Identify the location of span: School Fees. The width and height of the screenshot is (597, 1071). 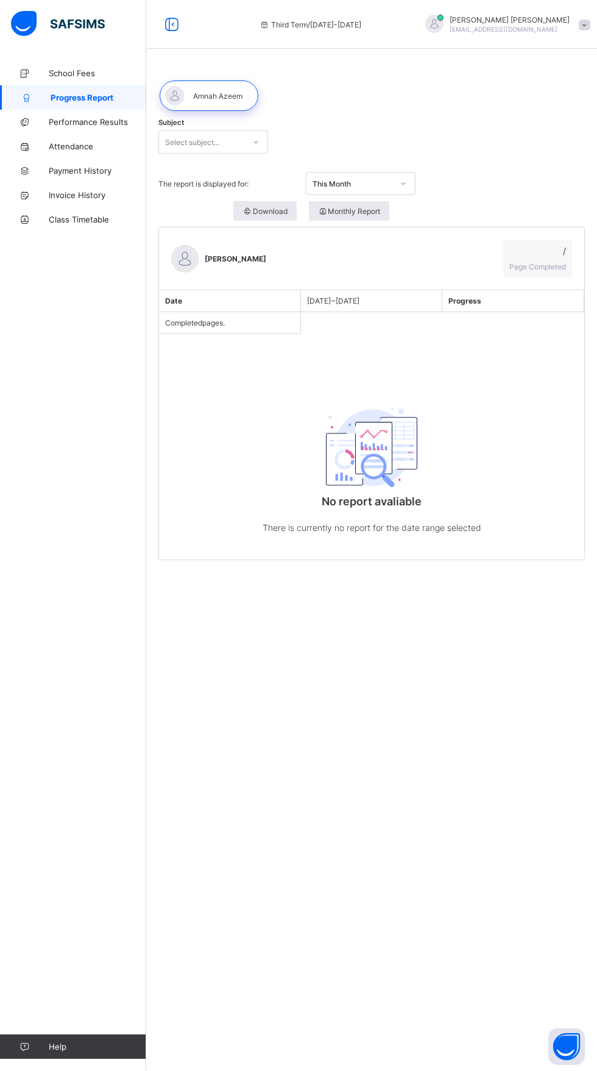
(97, 73).